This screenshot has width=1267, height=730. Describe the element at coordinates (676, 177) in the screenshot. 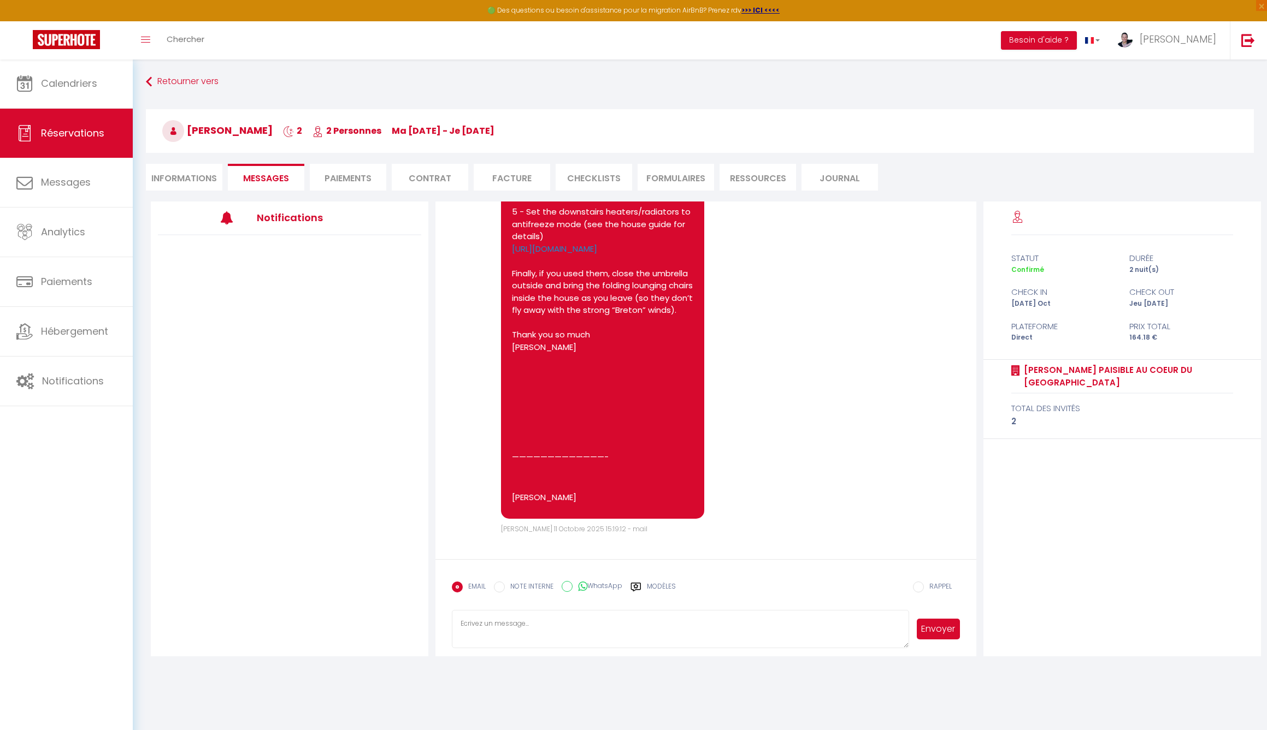

I see `li: FORMULAIRES` at that location.